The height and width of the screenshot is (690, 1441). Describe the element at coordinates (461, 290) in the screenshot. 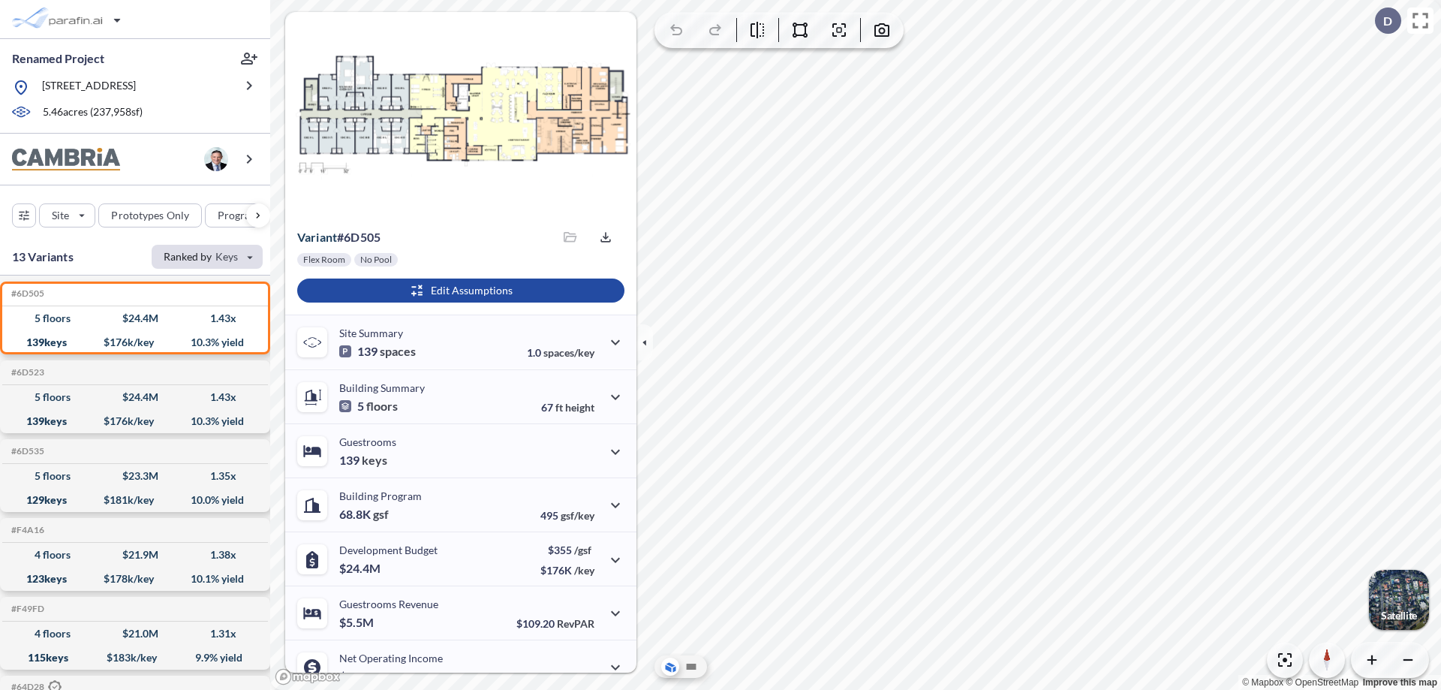

I see `button: Edit Assumptions` at that location.